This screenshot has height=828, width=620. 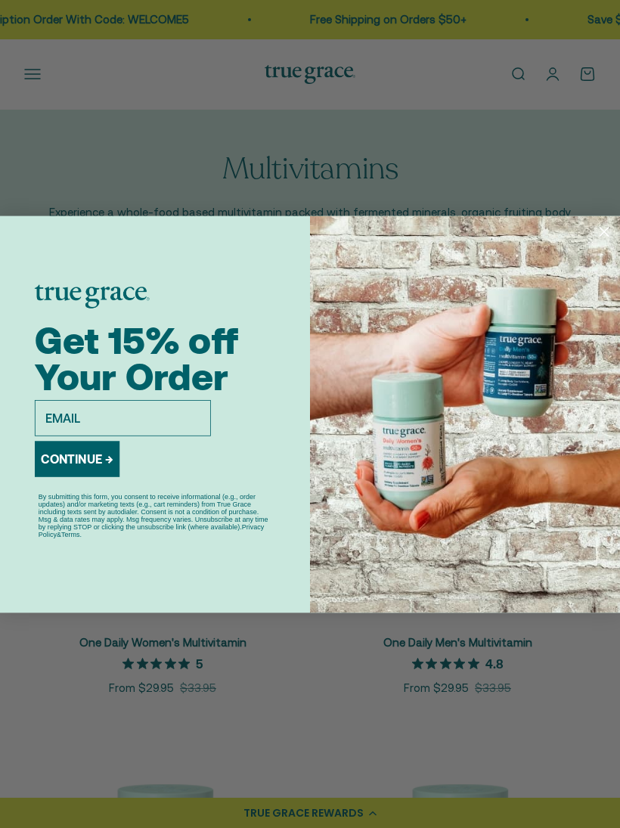 I want to click on p: By submitting this form, you consent to receive informational (e.g., order updates) and/or market..., so click(x=155, y=515).